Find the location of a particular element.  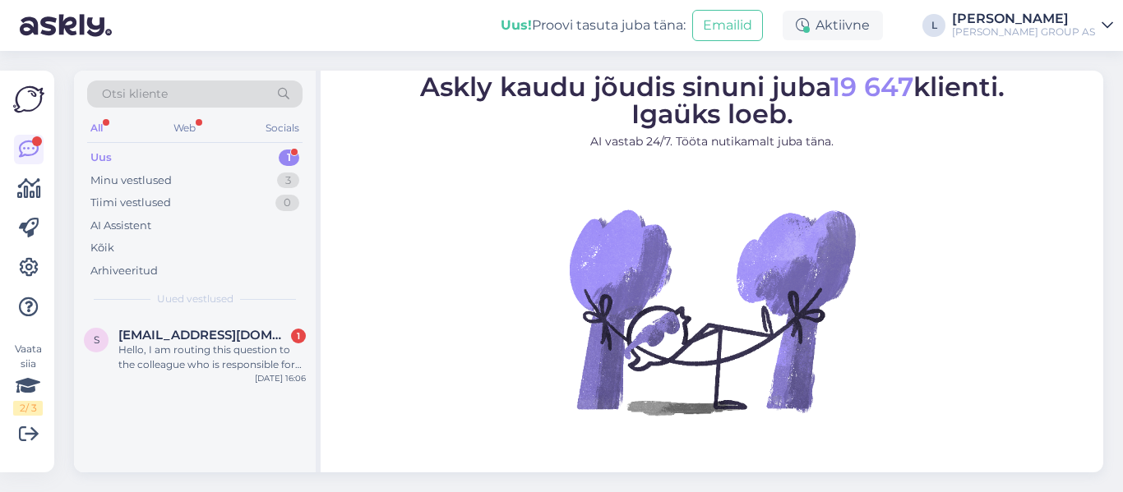

div: Uus is located at coordinates (101, 158).